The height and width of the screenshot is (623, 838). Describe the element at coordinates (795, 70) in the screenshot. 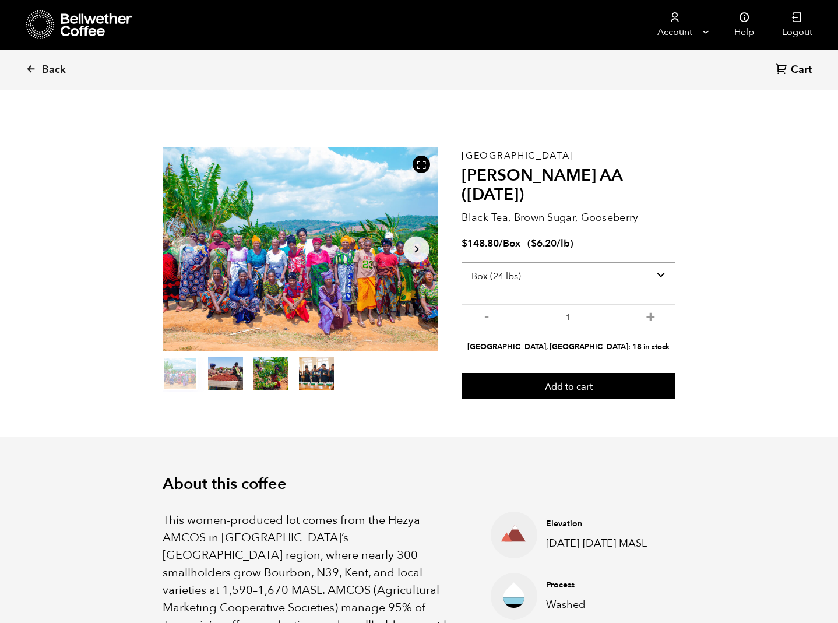

I see `a: Cart` at that location.